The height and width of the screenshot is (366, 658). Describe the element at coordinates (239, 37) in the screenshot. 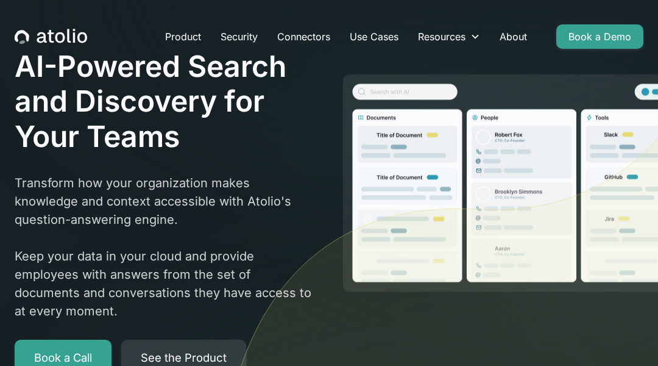

I see `a: Security` at that location.